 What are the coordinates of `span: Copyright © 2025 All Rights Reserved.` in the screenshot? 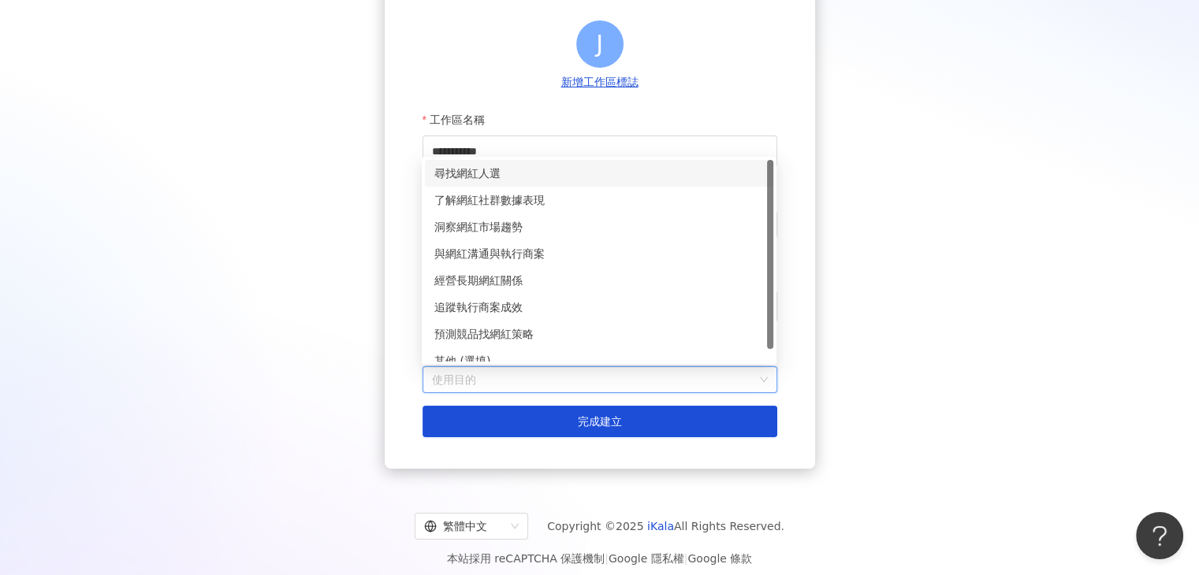 It's located at (665, 527).